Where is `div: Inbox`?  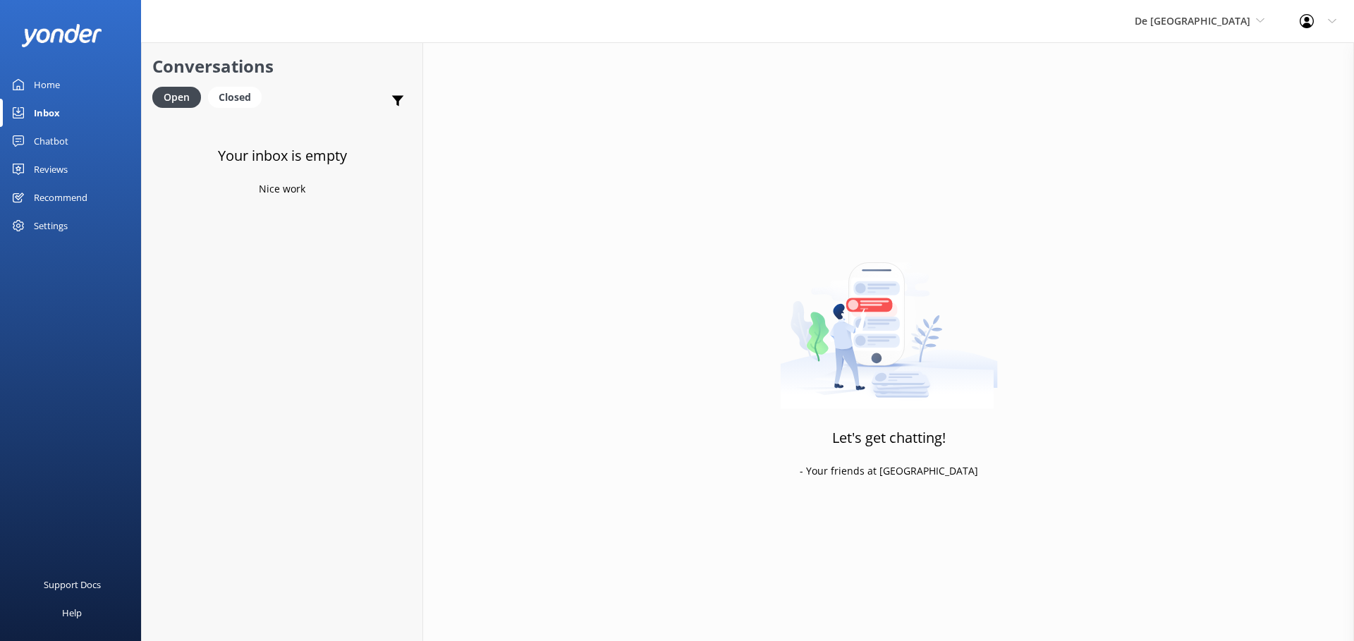
div: Inbox is located at coordinates (47, 113).